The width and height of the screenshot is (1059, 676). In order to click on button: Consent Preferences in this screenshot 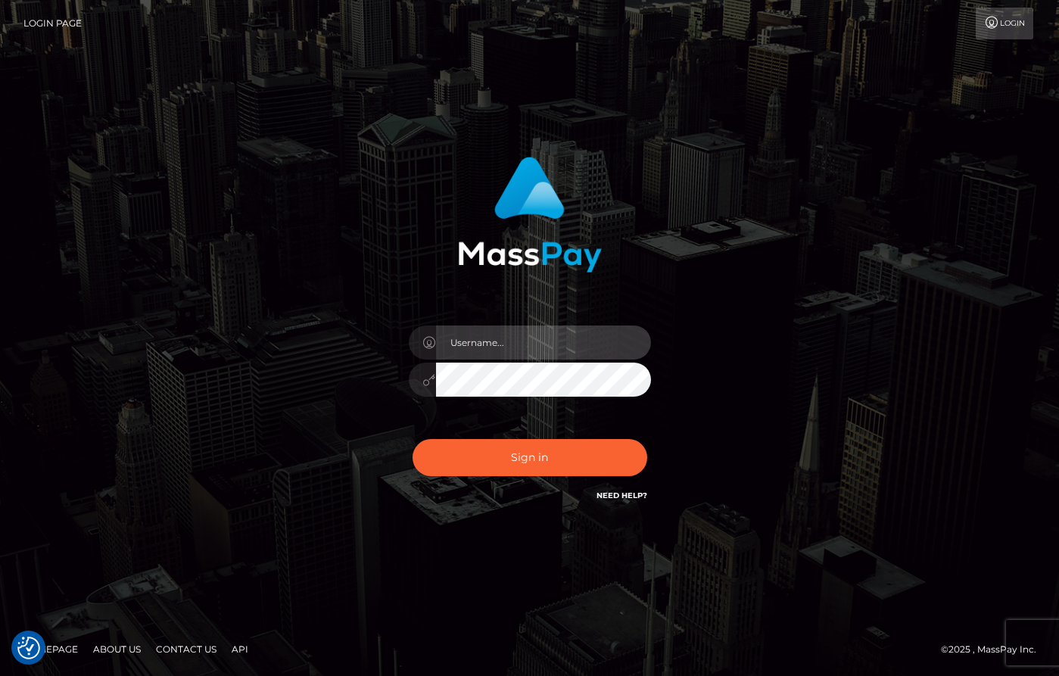, I will do `click(29, 648)`.